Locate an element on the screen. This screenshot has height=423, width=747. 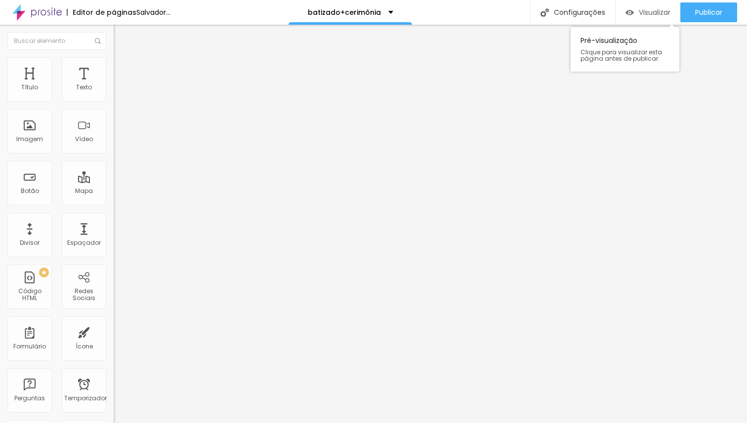
font: Imagem is located at coordinates (30, 139).